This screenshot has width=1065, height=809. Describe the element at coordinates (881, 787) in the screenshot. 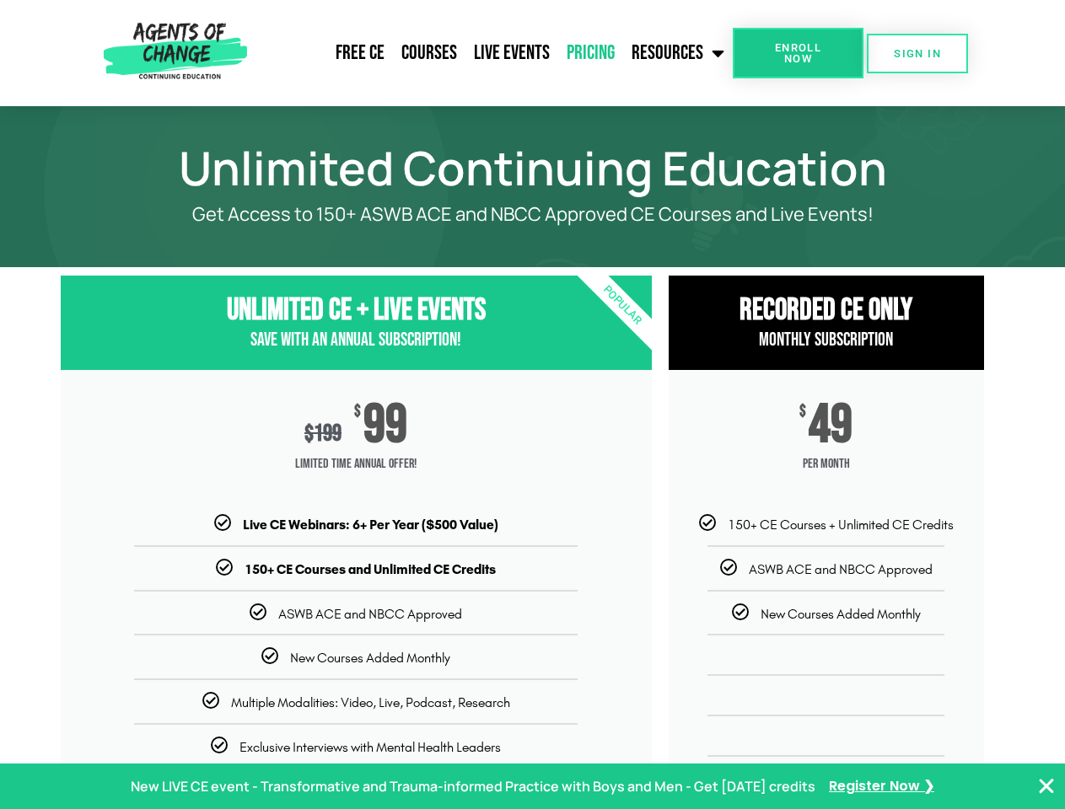

I see `a: Register Now ❯` at that location.